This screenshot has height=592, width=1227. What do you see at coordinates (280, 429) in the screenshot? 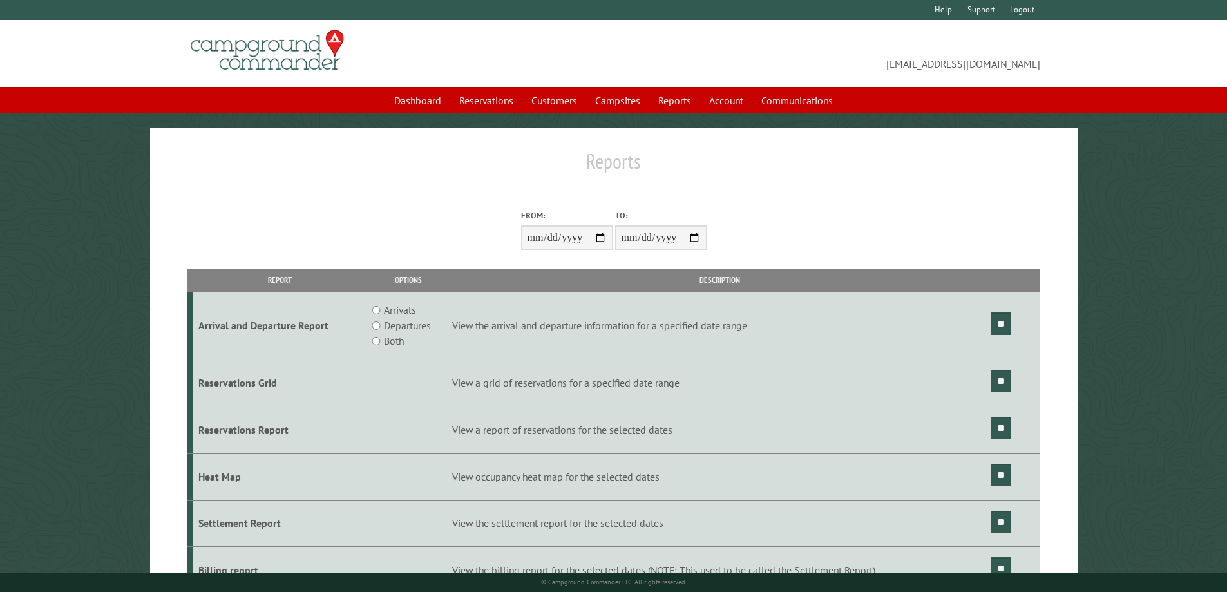
I see `td: Reservations Report` at bounding box center [280, 429].